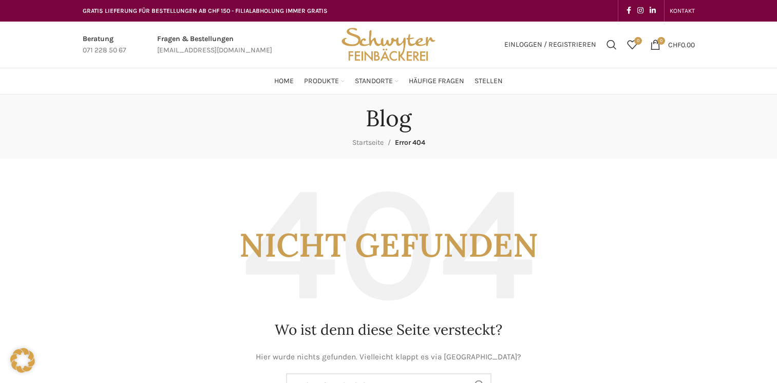  I want to click on span: Home, so click(284, 81).